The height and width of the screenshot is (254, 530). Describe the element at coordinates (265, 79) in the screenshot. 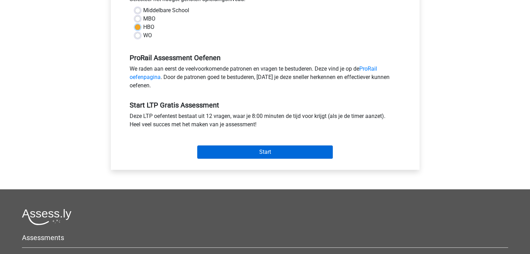

I see `div: We raden aan eerst de veelvoorkomende patronen en vragen te bestuderen. Deze vind je op de . Door...` at that location.